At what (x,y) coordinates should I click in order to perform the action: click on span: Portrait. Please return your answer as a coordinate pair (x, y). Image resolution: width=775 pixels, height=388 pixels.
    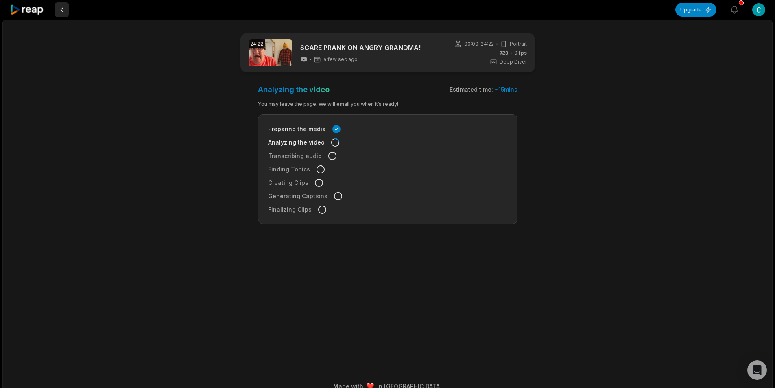
    Looking at the image, I should click on (518, 44).